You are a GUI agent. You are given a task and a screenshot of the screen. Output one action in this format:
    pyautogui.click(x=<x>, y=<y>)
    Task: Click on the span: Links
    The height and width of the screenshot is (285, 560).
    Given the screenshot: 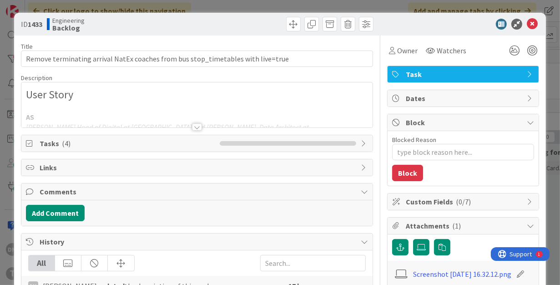 What is the action you would take?
    pyautogui.click(x=198, y=167)
    